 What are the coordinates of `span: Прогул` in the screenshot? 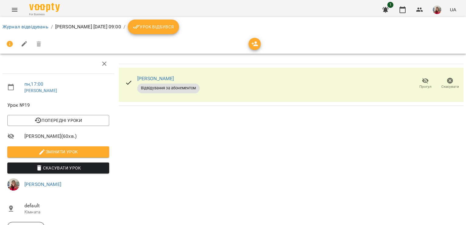 It's located at (425, 87).